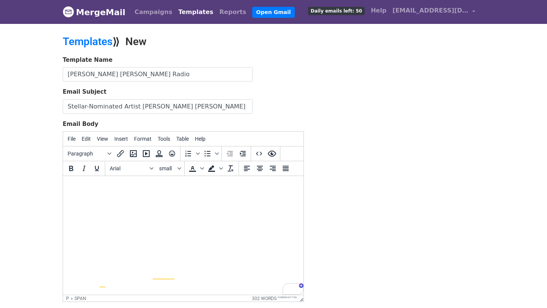 The image size is (547, 308). Describe the element at coordinates (71, 169) in the screenshot. I see `button: Bold` at that location.